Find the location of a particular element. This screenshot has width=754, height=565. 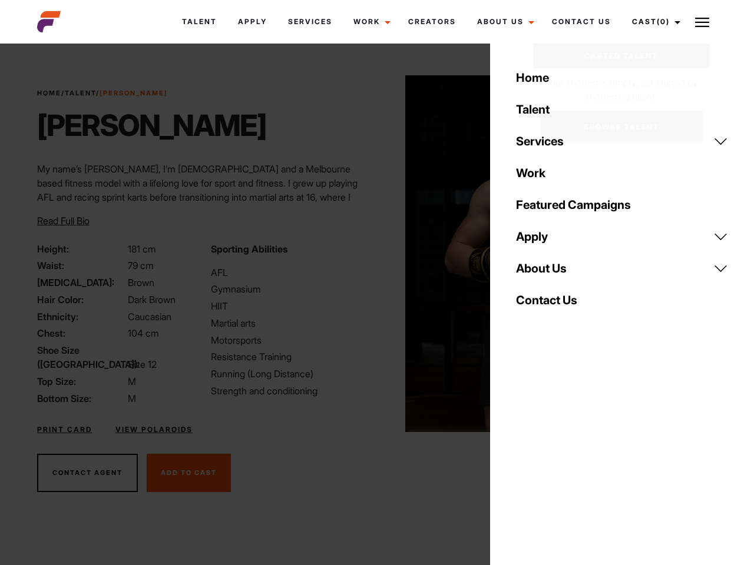

a: Cast(0) is located at coordinates (654, 22).